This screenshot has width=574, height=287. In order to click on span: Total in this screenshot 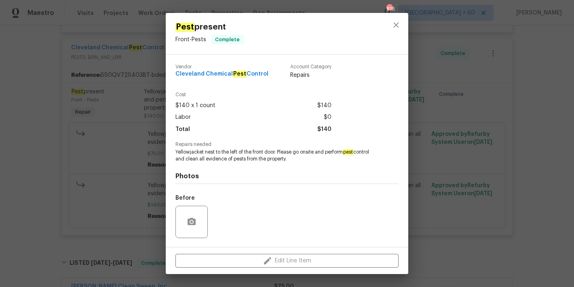, I will do `click(183, 129)`.